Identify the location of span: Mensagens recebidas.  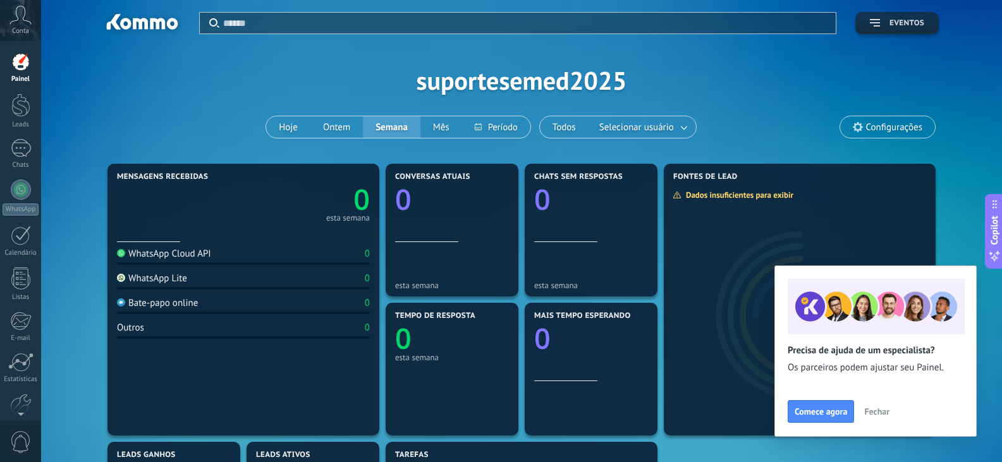
(162, 177).